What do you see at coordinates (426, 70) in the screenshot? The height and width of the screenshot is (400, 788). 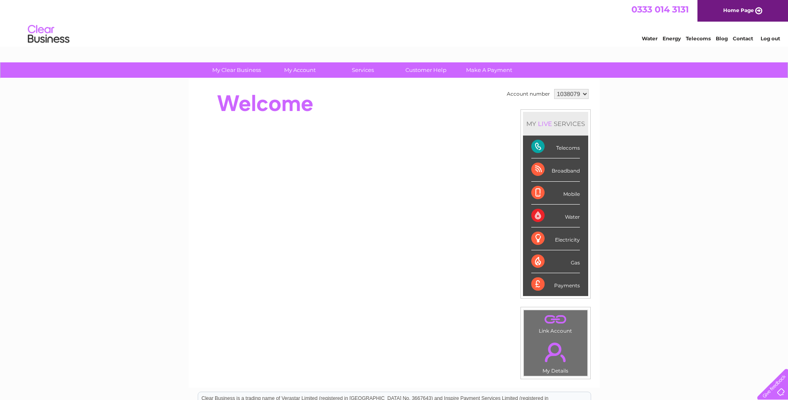 I see `a: Customer Help` at bounding box center [426, 70].